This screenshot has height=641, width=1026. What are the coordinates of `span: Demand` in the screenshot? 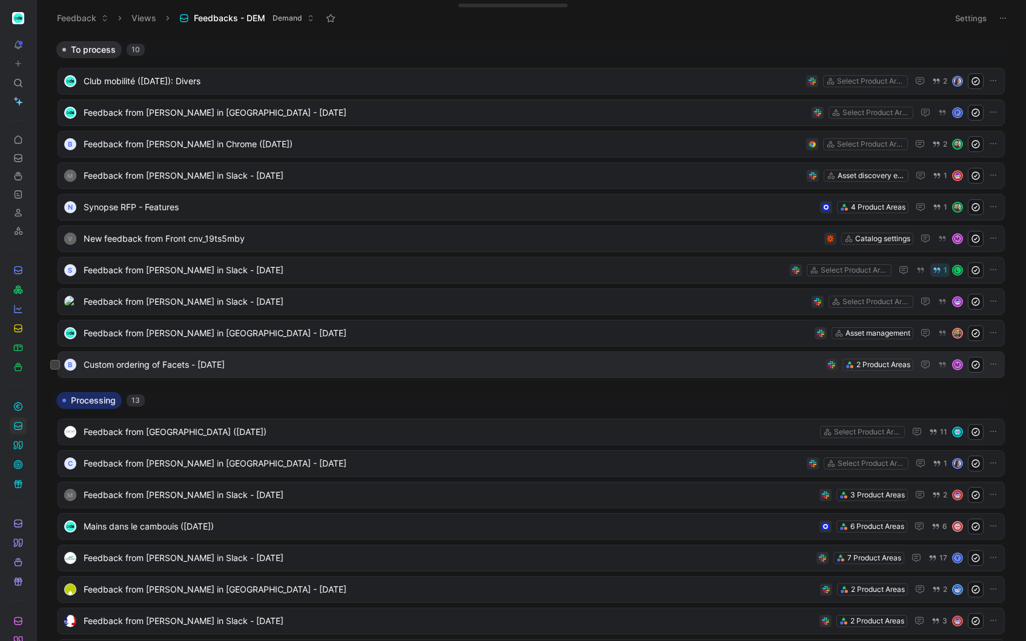 It's located at (287, 18).